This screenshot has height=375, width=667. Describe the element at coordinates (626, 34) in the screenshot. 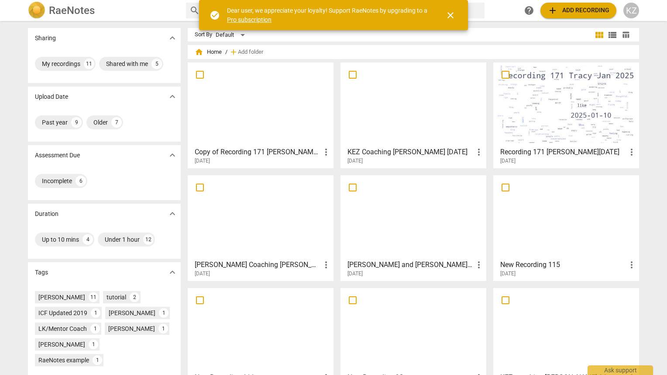

I see `span: table_chart` at that location.